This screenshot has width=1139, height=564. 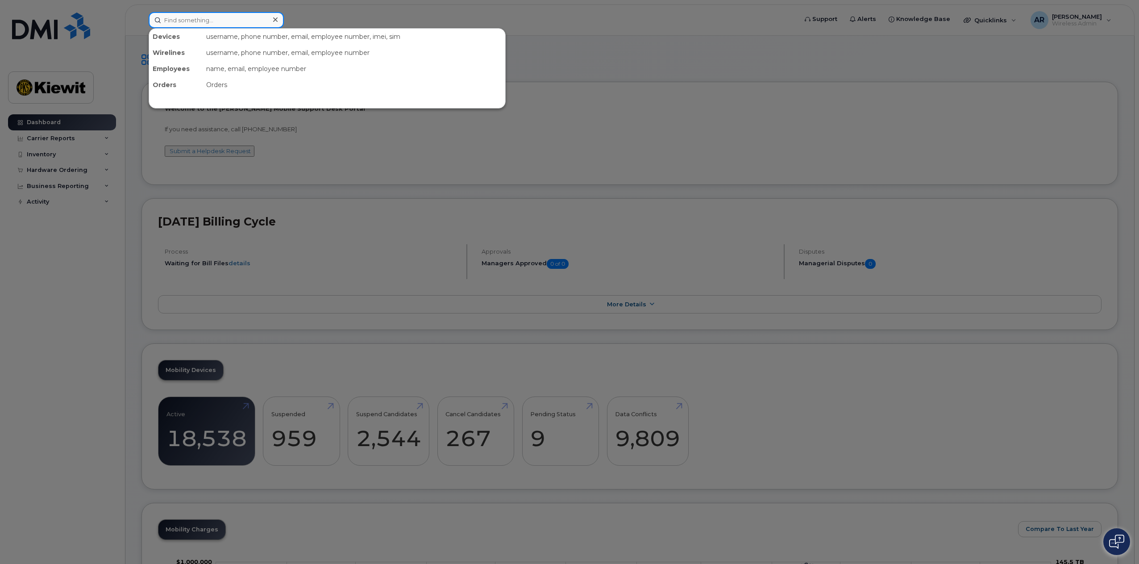 I want to click on div: Wirelines, so click(x=176, y=53).